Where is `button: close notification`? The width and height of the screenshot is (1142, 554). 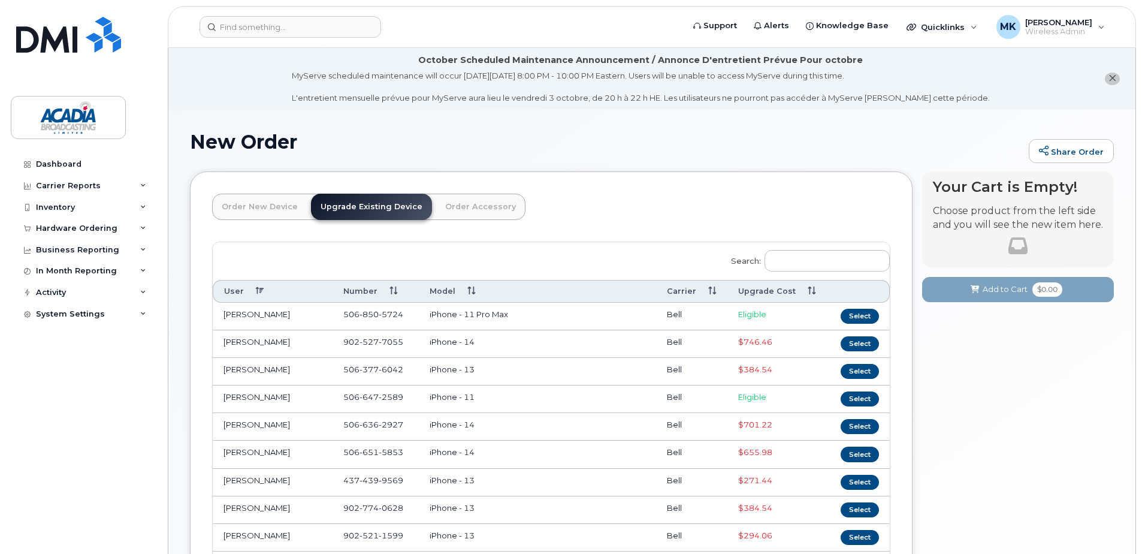
button: close notification is located at coordinates (1112, 79).